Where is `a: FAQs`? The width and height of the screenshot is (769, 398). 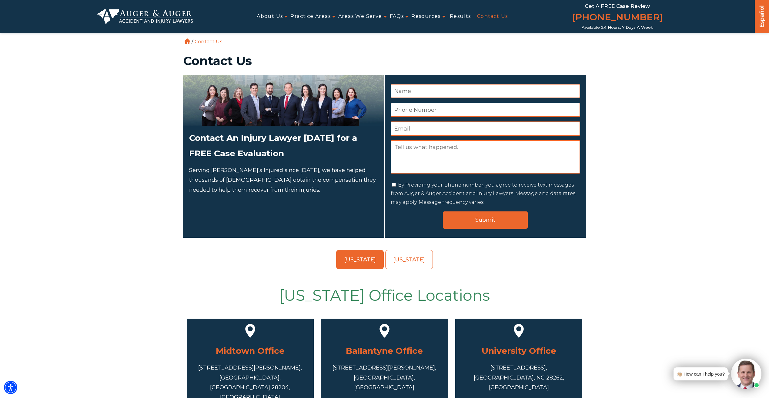 a: FAQs is located at coordinates (397, 16).